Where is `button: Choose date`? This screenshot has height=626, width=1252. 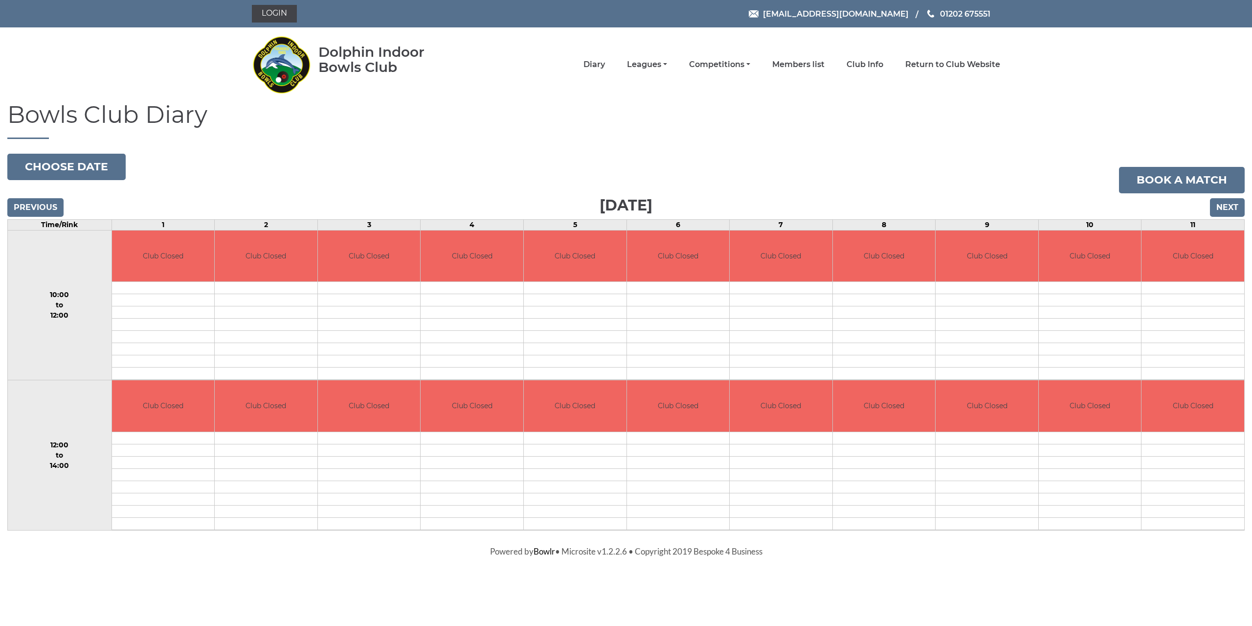 button: Choose date is located at coordinates (67, 167).